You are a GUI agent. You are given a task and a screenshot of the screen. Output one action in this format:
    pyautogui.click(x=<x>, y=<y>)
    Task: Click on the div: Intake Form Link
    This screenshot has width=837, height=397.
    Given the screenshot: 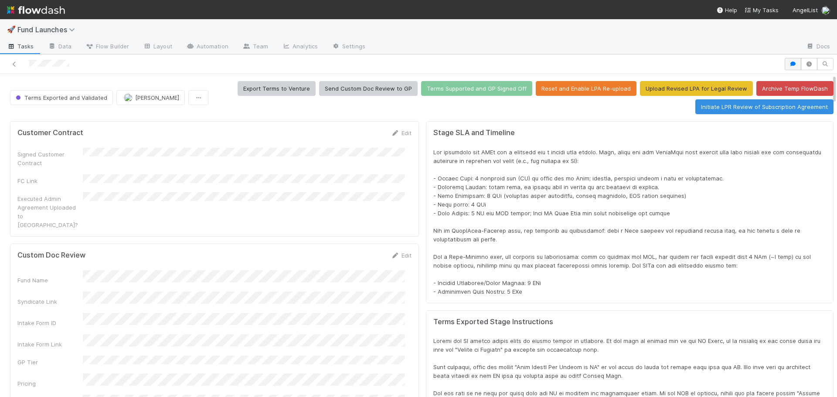 What is the action you would take?
    pyautogui.click(x=50, y=344)
    